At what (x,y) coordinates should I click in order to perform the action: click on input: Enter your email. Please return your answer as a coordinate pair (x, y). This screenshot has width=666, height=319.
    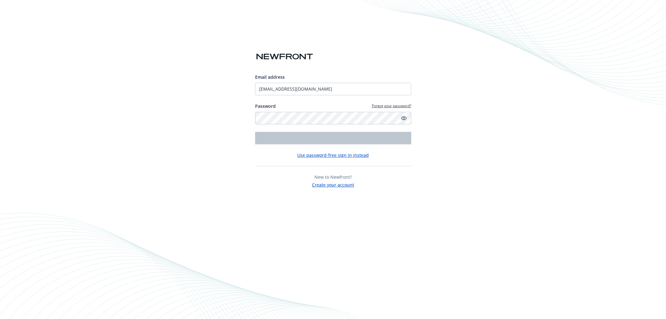
    Looking at the image, I should click on (333, 89).